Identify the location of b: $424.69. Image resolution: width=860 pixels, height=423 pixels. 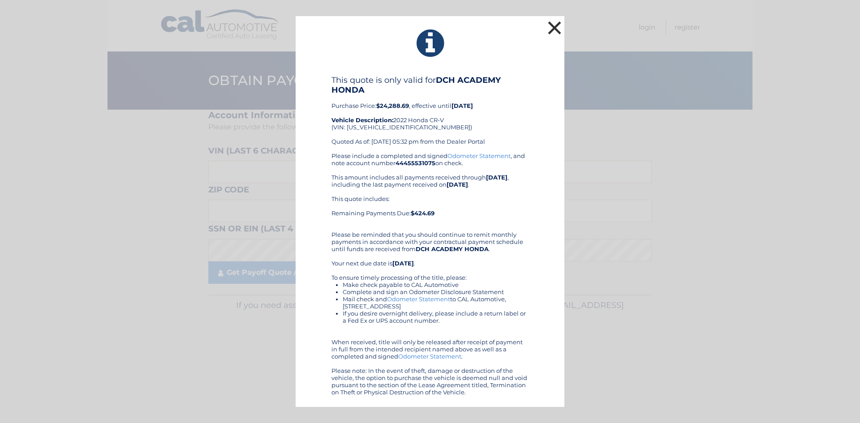
(422, 213).